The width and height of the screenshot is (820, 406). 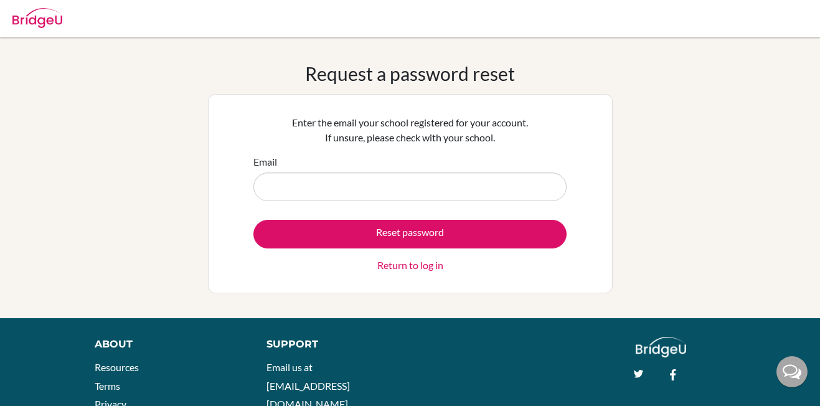 What do you see at coordinates (116, 367) in the screenshot?
I see `a: Resources` at bounding box center [116, 367].